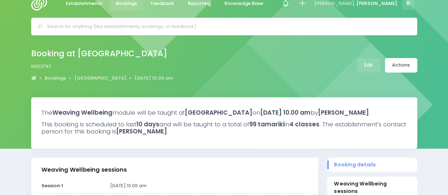  What do you see at coordinates (224, 128) in the screenshot?
I see `h3: This booking is scheduled to last and will be taught to a total of in . The establishment's conta...` at bounding box center [224, 128].